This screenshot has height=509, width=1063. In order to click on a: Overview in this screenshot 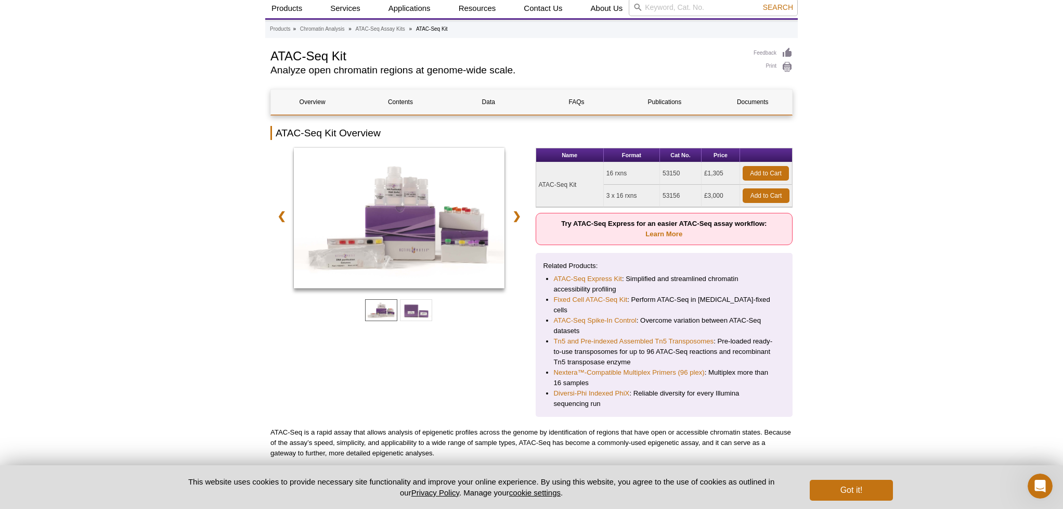, I will do `click(312, 102)`.